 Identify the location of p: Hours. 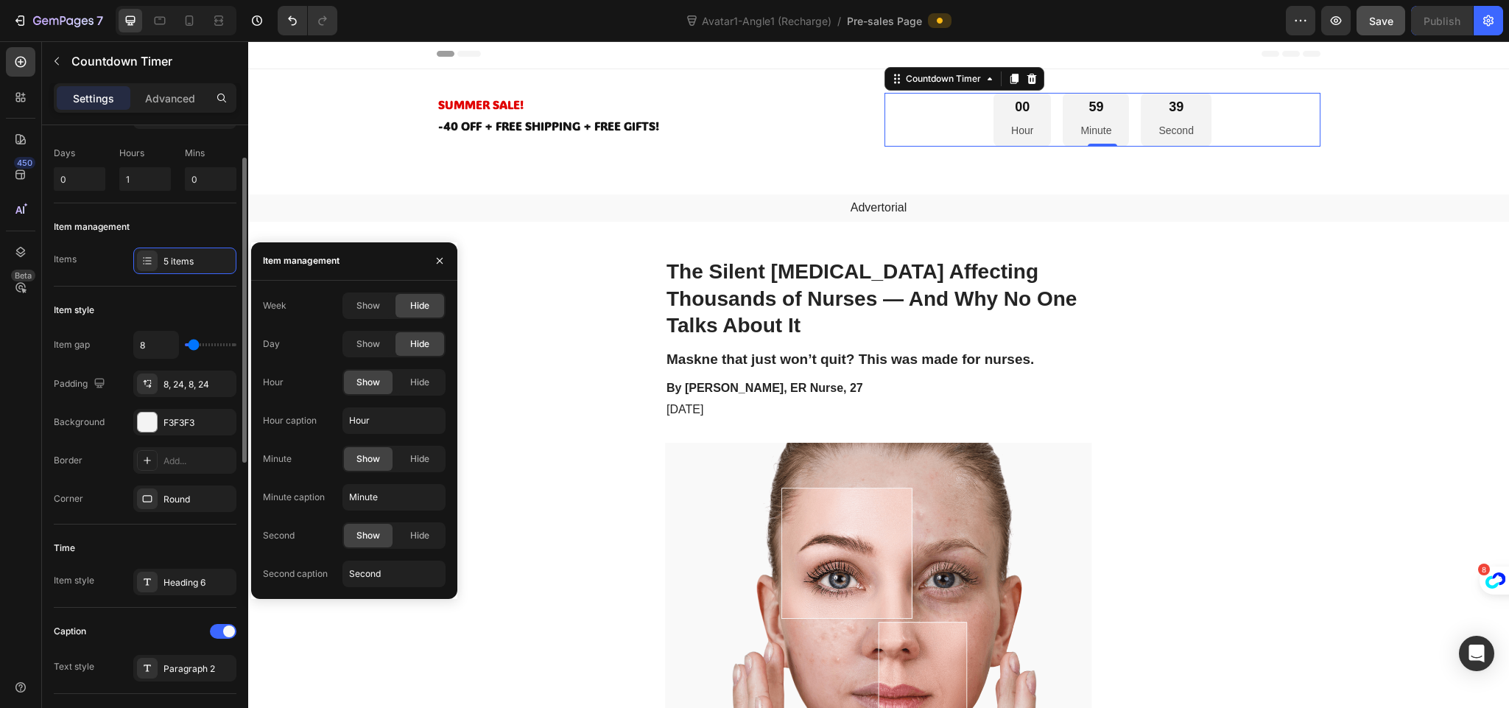
(145, 153).